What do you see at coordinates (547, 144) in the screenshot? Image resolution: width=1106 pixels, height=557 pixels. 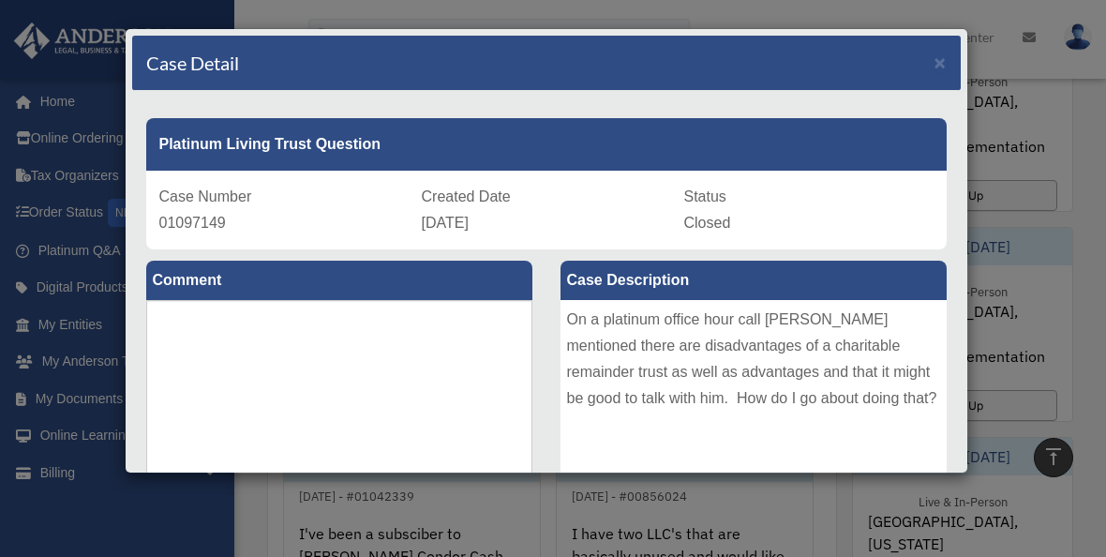 I see `div: Platinum Living Trust Question` at bounding box center [547, 144].